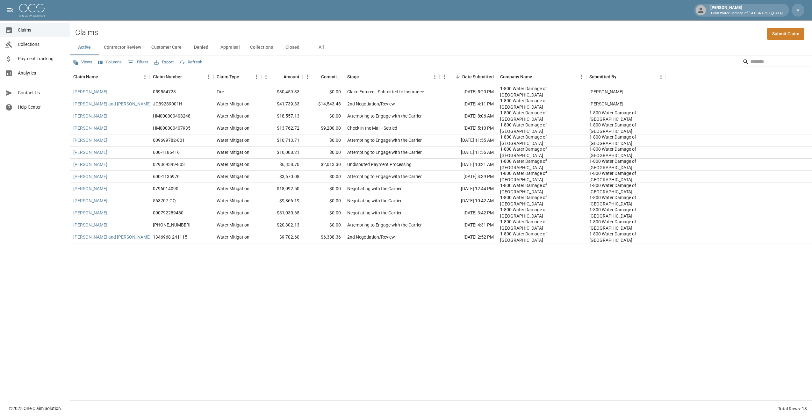 The image size is (812, 417). What do you see at coordinates (282, 128) in the screenshot?
I see `div: $13,762.72` at bounding box center [282, 128].